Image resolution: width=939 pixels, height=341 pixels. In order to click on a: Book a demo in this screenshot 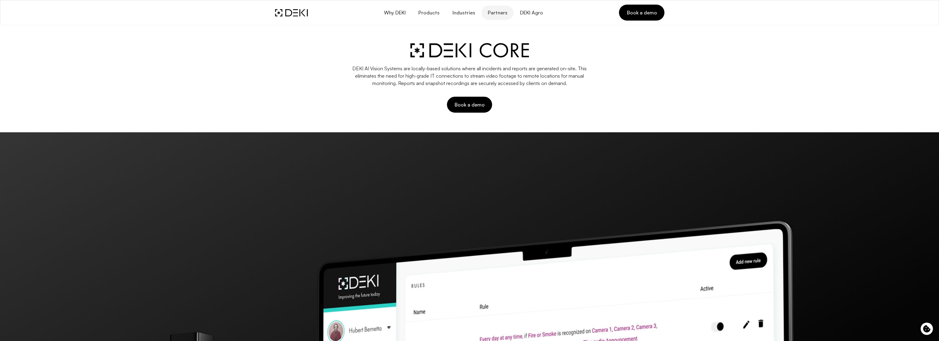, I will do `click(641, 13)`.